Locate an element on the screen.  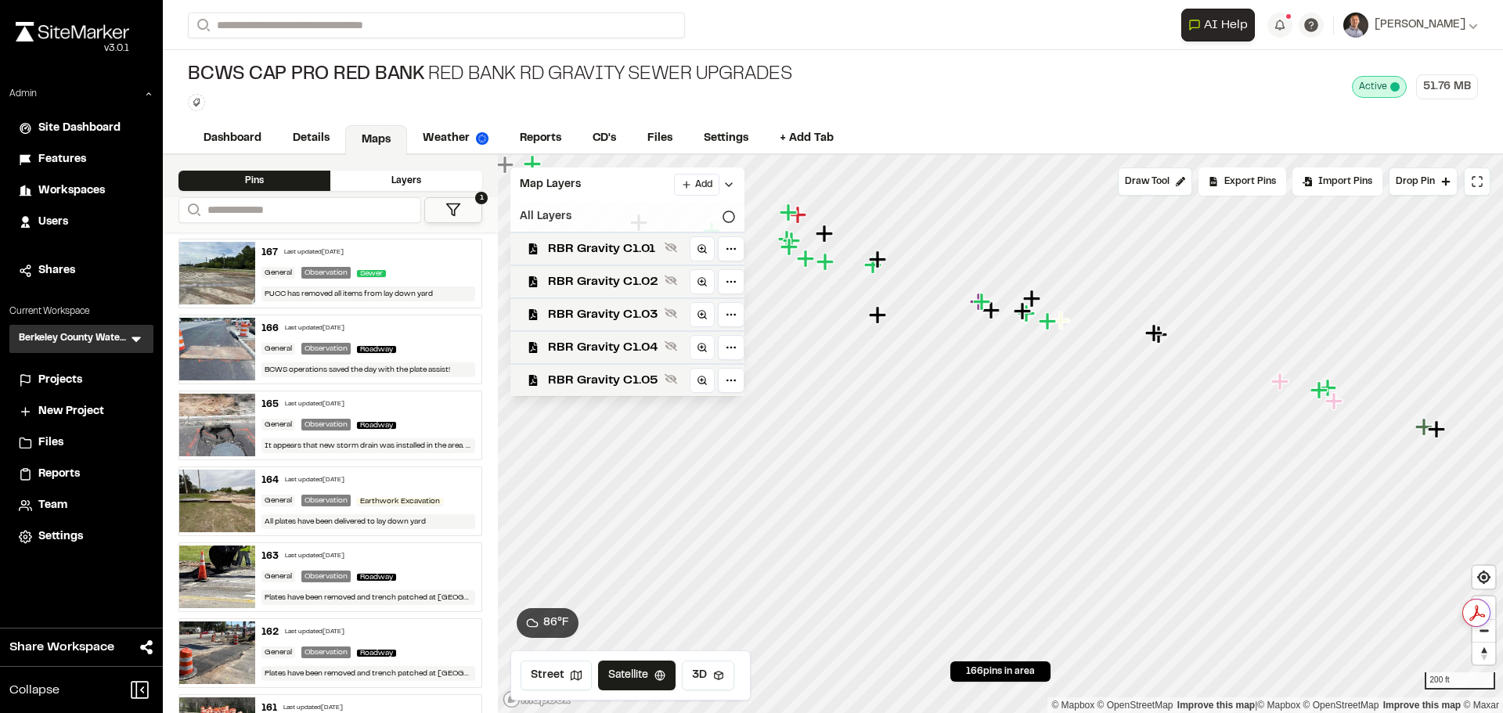
button: Zoom out is located at coordinates (1484, 630).